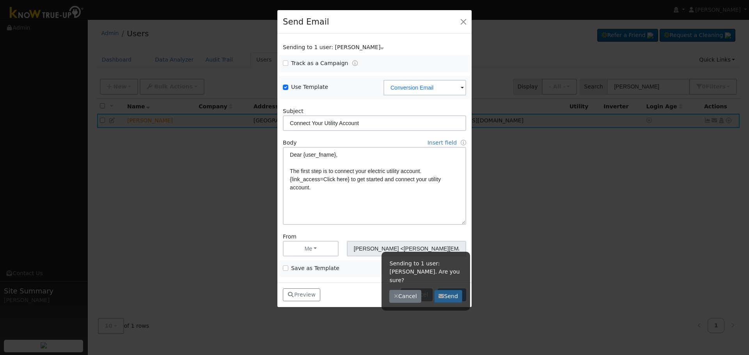 The width and height of the screenshot is (749, 355). What do you see at coordinates (306, 22) in the screenshot?
I see `h4: Send Email` at bounding box center [306, 22].